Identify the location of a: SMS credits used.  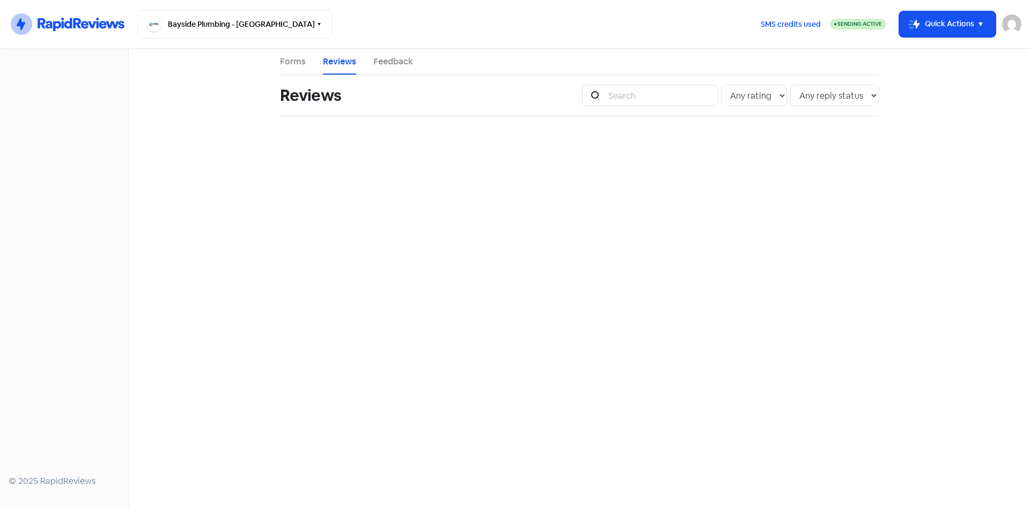
(790, 23).